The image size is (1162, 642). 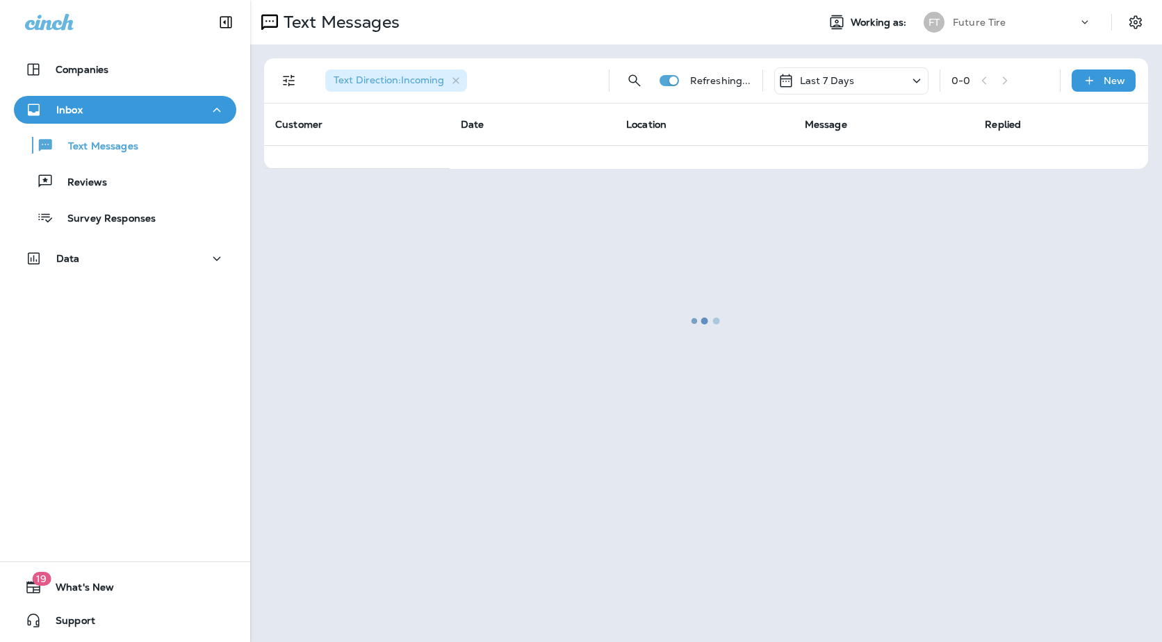 What do you see at coordinates (96, 147) in the screenshot?
I see `p: Text Messages` at bounding box center [96, 147].